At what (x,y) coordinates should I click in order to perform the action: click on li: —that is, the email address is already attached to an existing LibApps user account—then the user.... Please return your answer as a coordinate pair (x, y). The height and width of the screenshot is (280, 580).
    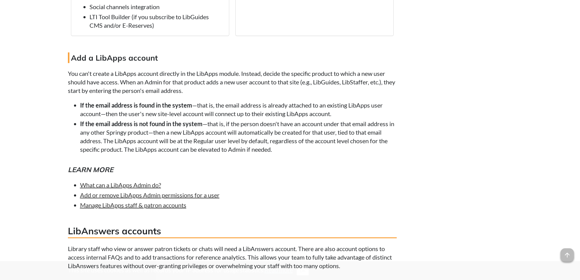
    Looking at the image, I should click on (238, 109).